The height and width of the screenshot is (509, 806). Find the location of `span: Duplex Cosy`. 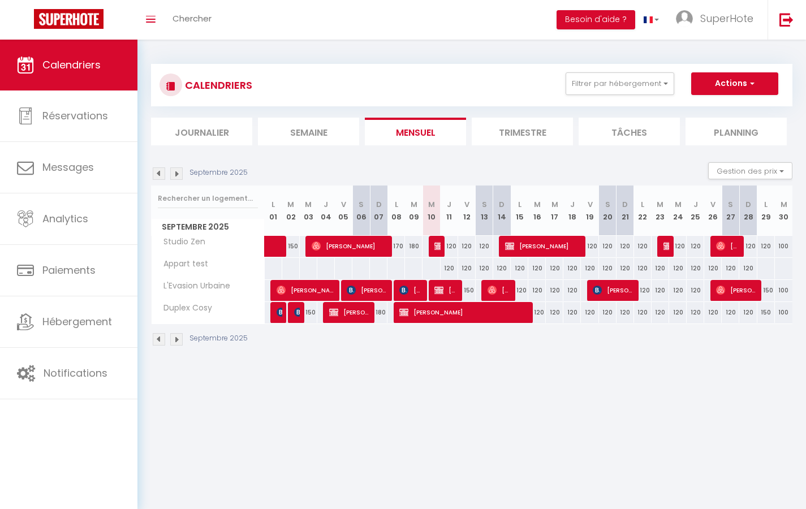

span: Duplex Cosy is located at coordinates (184, 308).